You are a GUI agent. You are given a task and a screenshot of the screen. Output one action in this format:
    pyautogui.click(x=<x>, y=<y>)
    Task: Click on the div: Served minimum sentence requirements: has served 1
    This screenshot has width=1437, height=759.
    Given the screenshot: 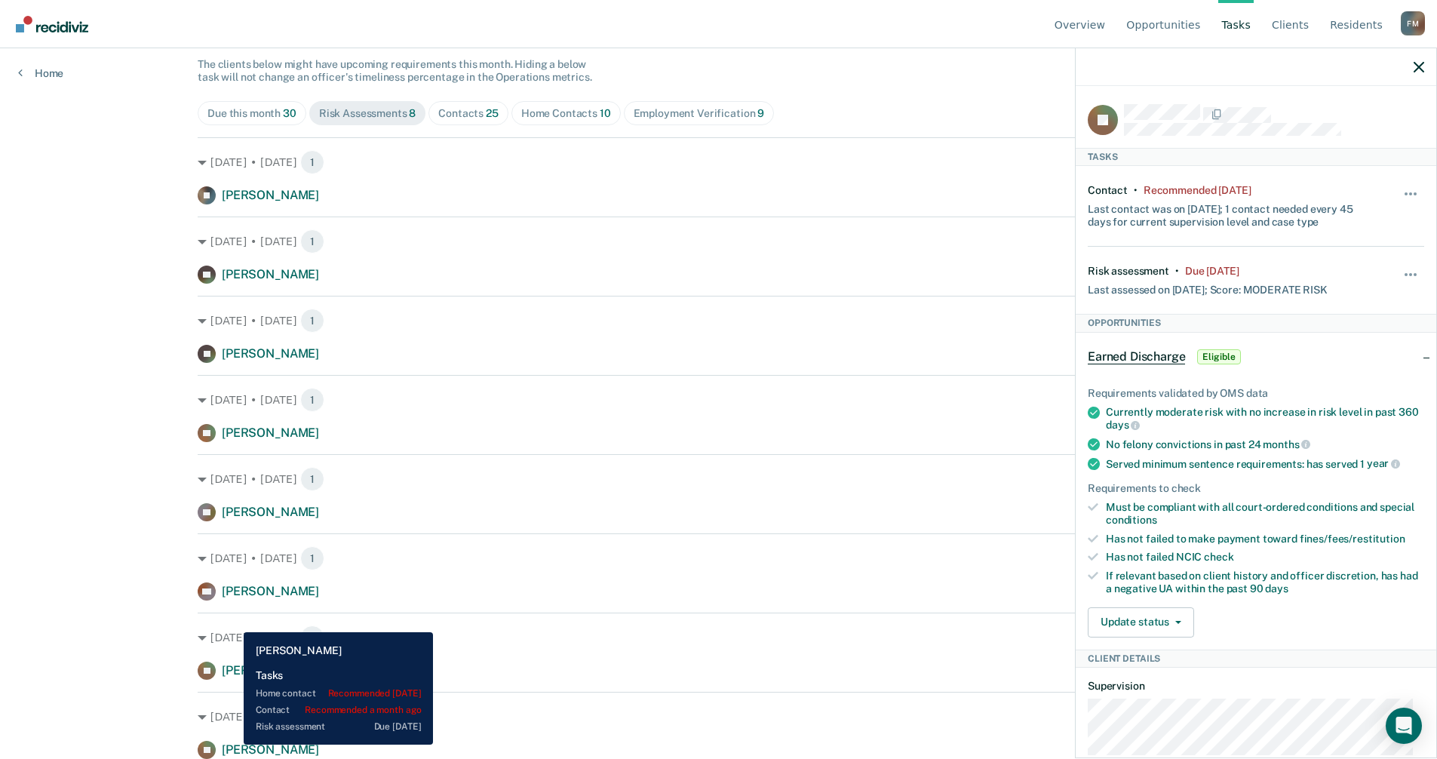 What is the action you would take?
    pyautogui.click(x=1265, y=464)
    